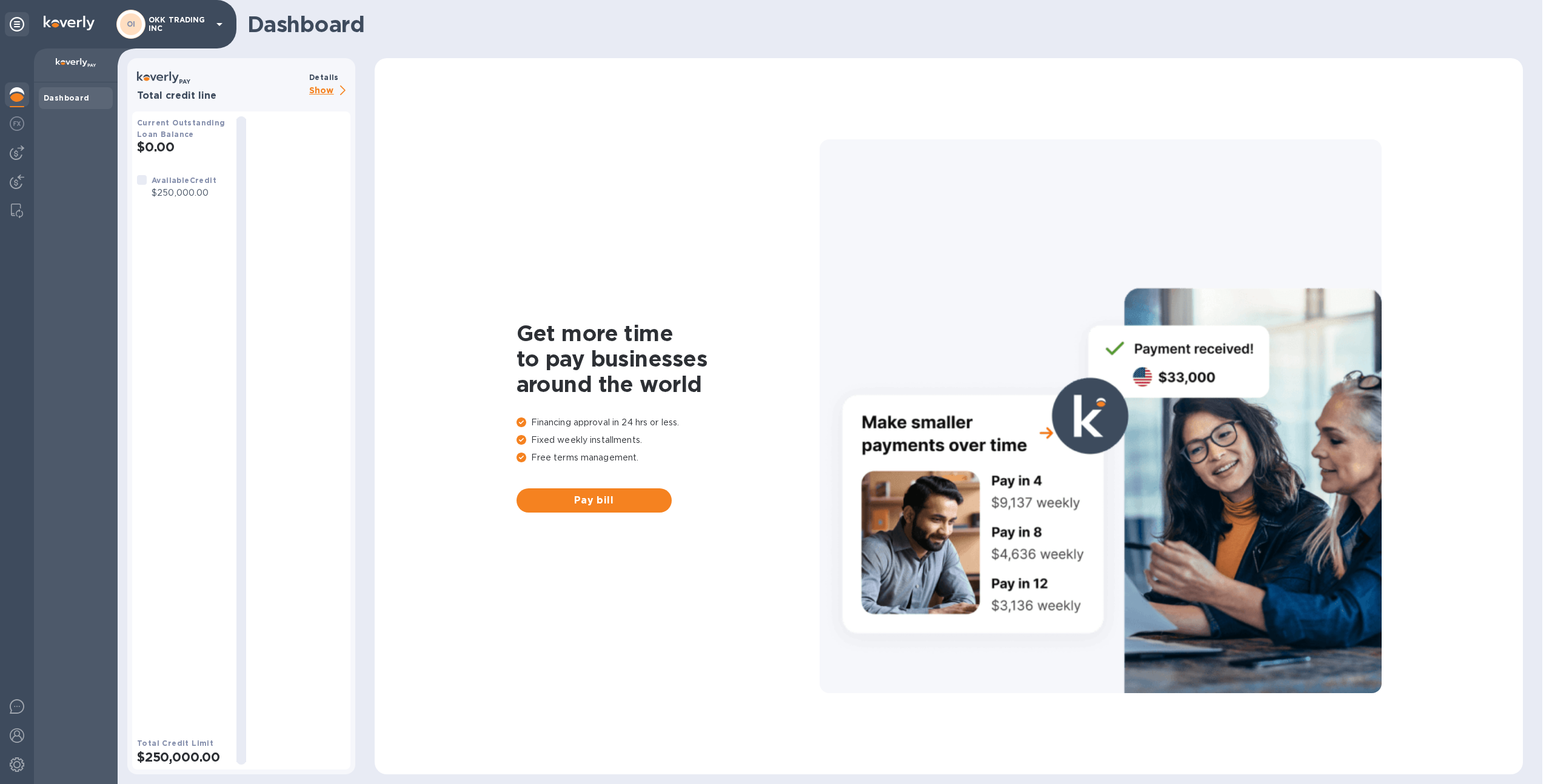  I want to click on h1: Get more time to pay businesses around the world, so click(668, 359).